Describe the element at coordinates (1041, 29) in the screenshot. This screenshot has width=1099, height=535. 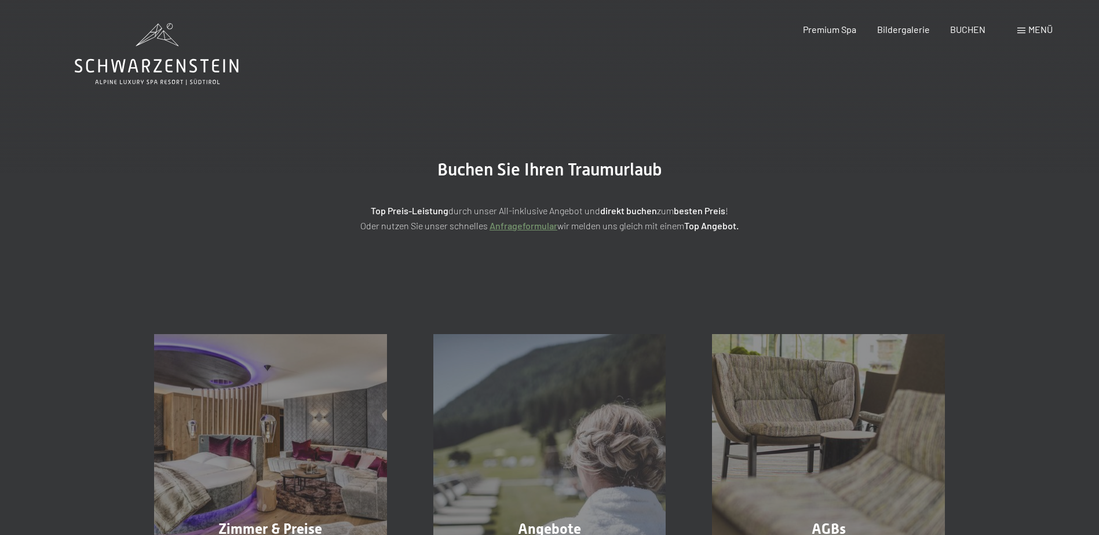
I see `span: Menü` at that location.